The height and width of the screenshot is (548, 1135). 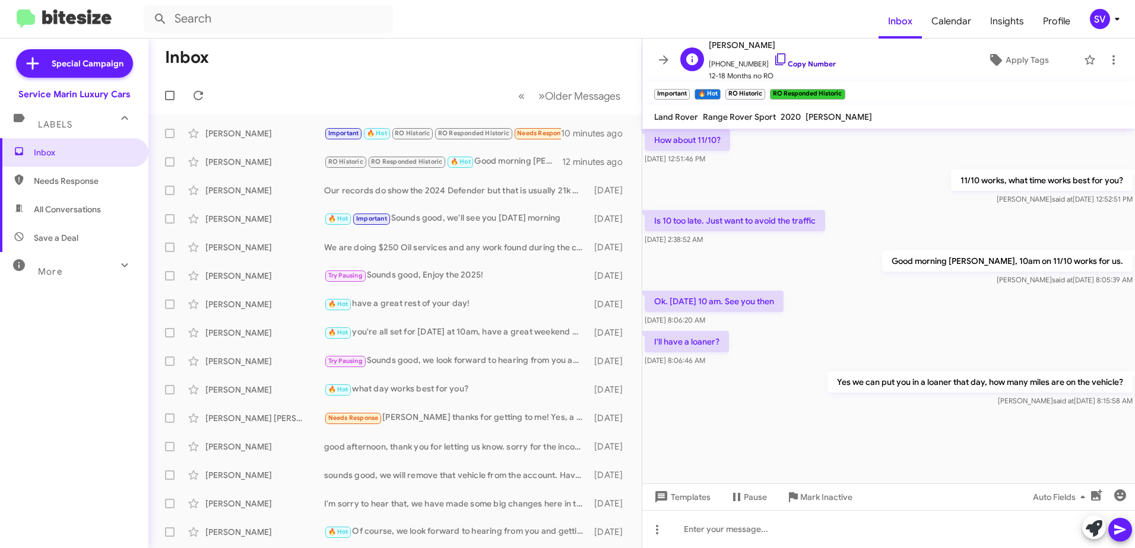 I want to click on div: sounds good, we will remove that vehicle from the account. Have a great day!, so click(x=456, y=475).